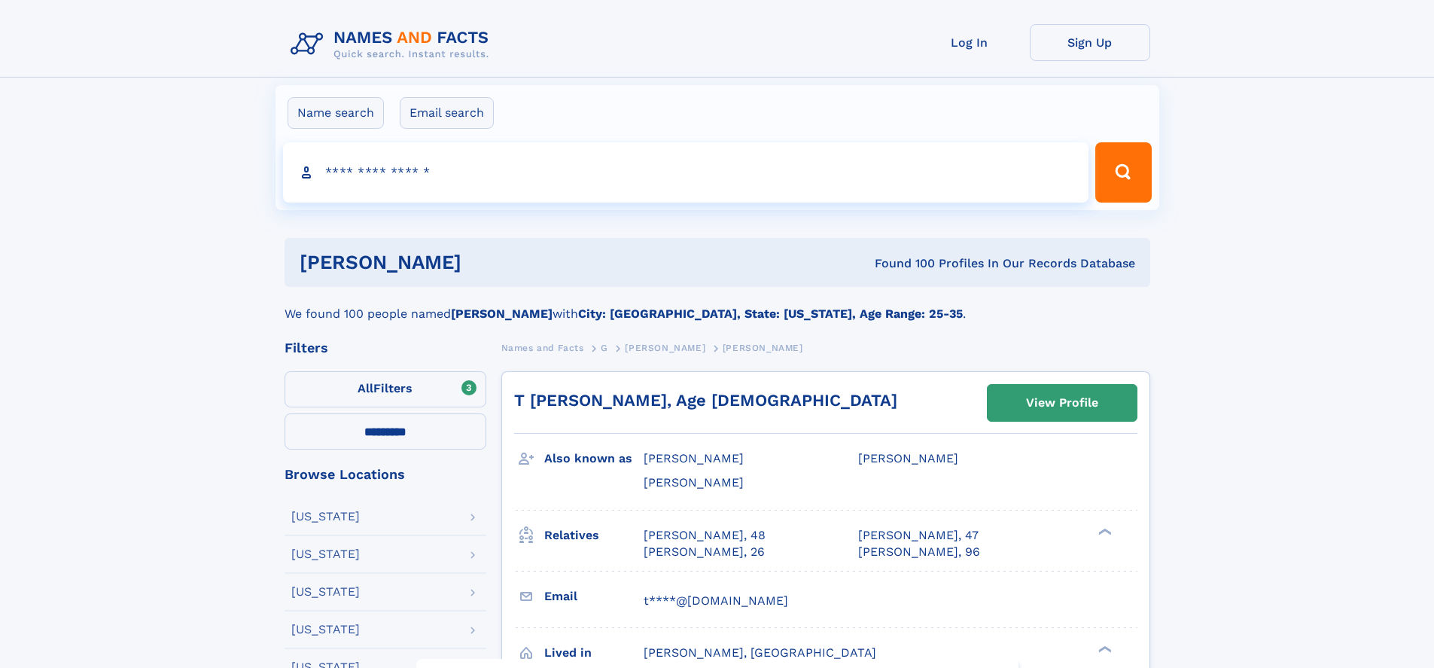  I want to click on div: We found 100 people named with ., so click(718, 305).